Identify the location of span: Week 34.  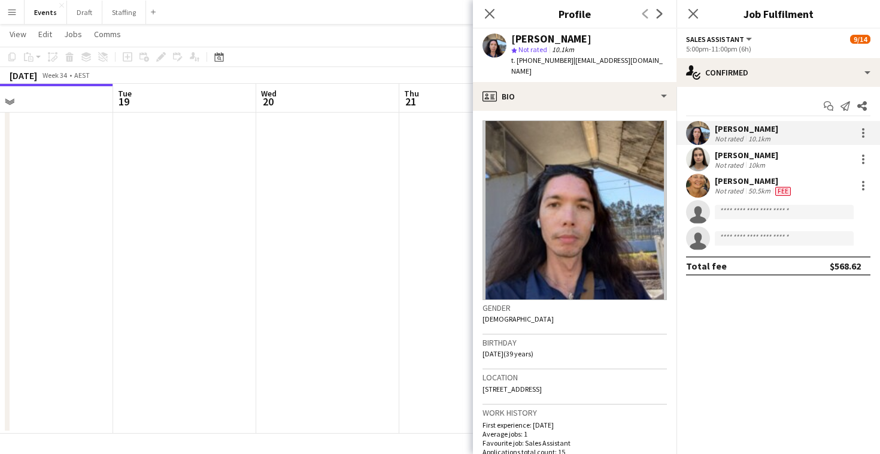
(54, 75).